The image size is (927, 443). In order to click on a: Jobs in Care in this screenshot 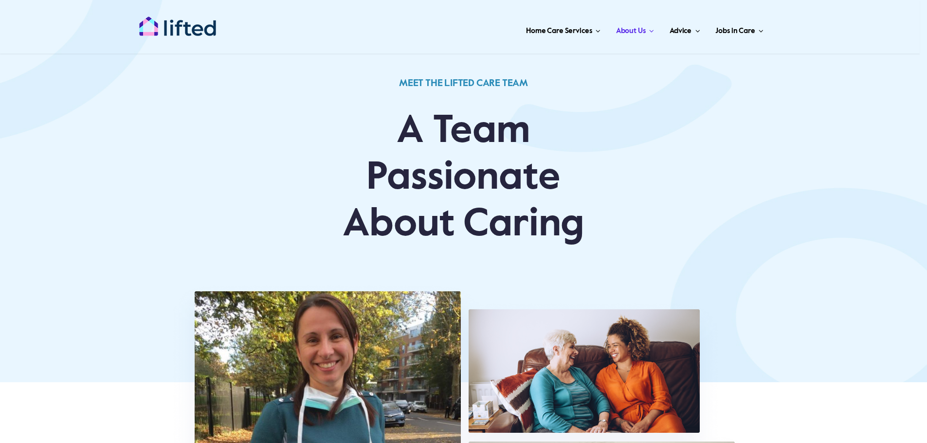, I will do `click(739, 29)`.